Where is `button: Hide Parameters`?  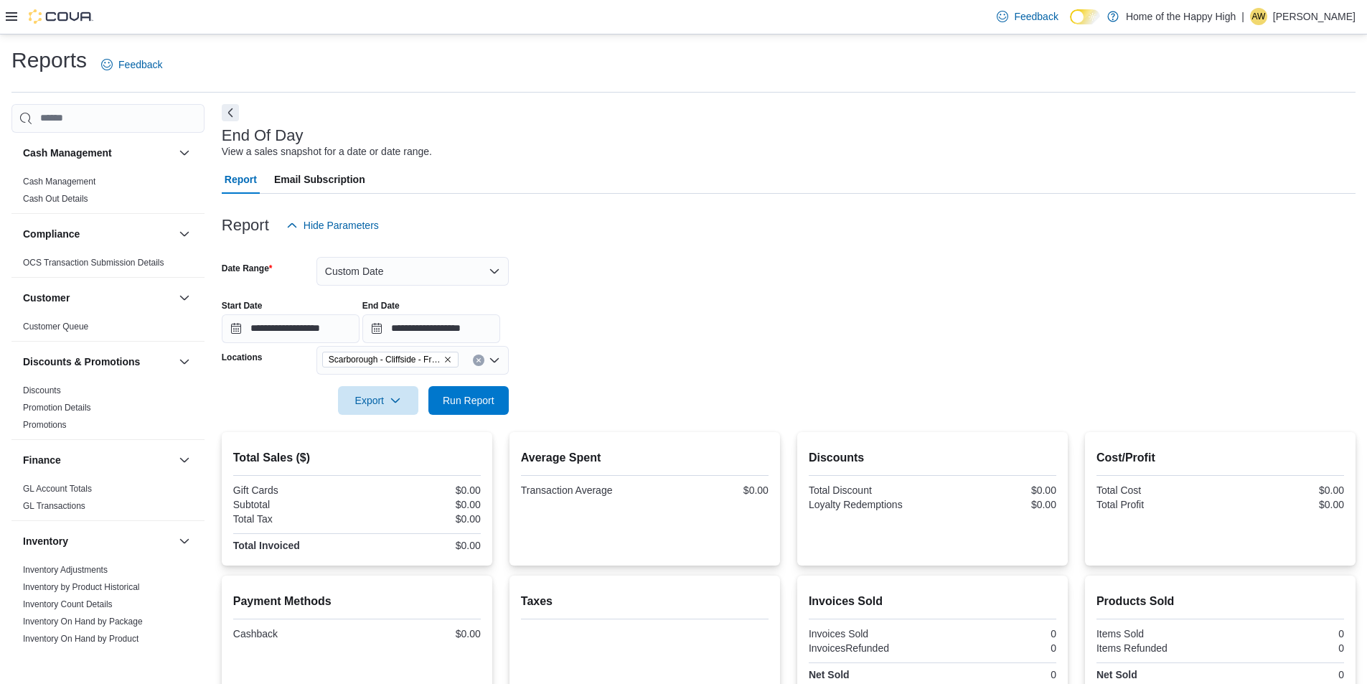 button: Hide Parameters is located at coordinates (332, 225).